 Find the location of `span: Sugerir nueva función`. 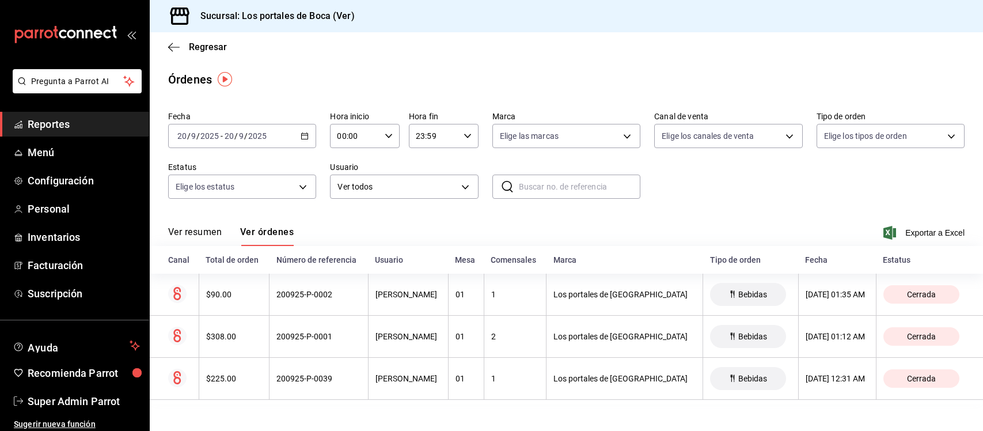

span: Sugerir nueva función is located at coordinates (77, 424).